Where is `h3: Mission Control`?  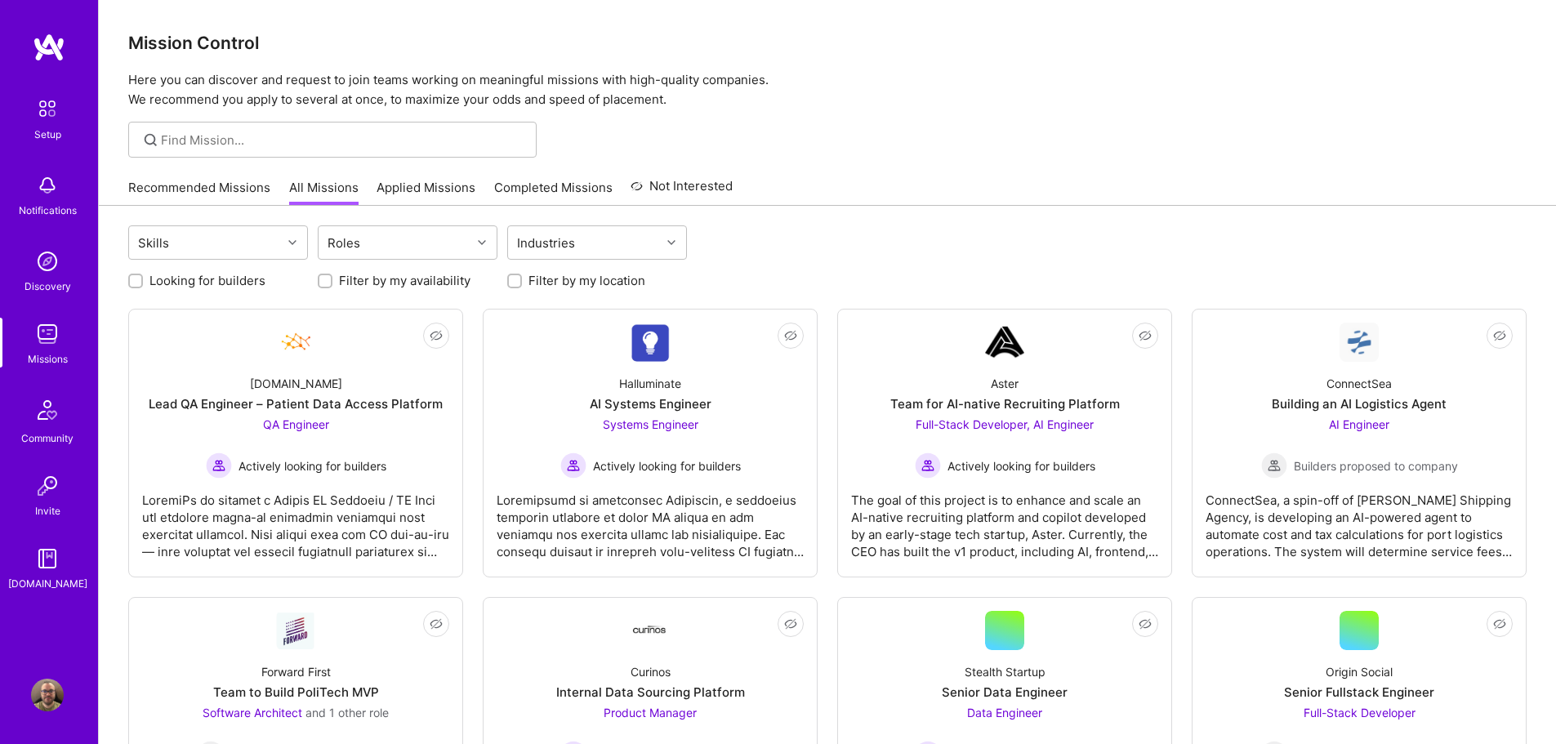 h3: Mission Control is located at coordinates (828, 42).